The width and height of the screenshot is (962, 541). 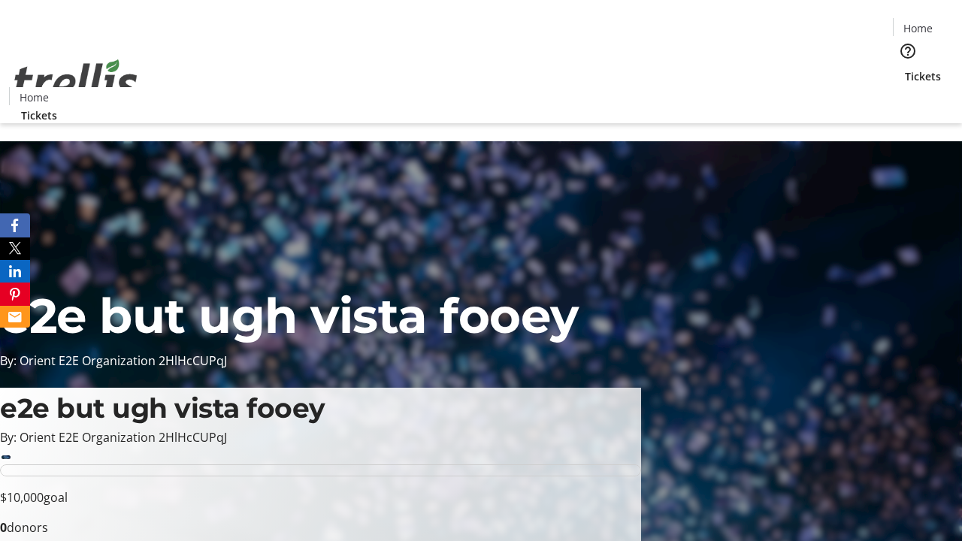 What do you see at coordinates (76, 80) in the screenshot?
I see `img: Orient E2E Organization 2HlHcCUPqJ's Logo` at bounding box center [76, 80].